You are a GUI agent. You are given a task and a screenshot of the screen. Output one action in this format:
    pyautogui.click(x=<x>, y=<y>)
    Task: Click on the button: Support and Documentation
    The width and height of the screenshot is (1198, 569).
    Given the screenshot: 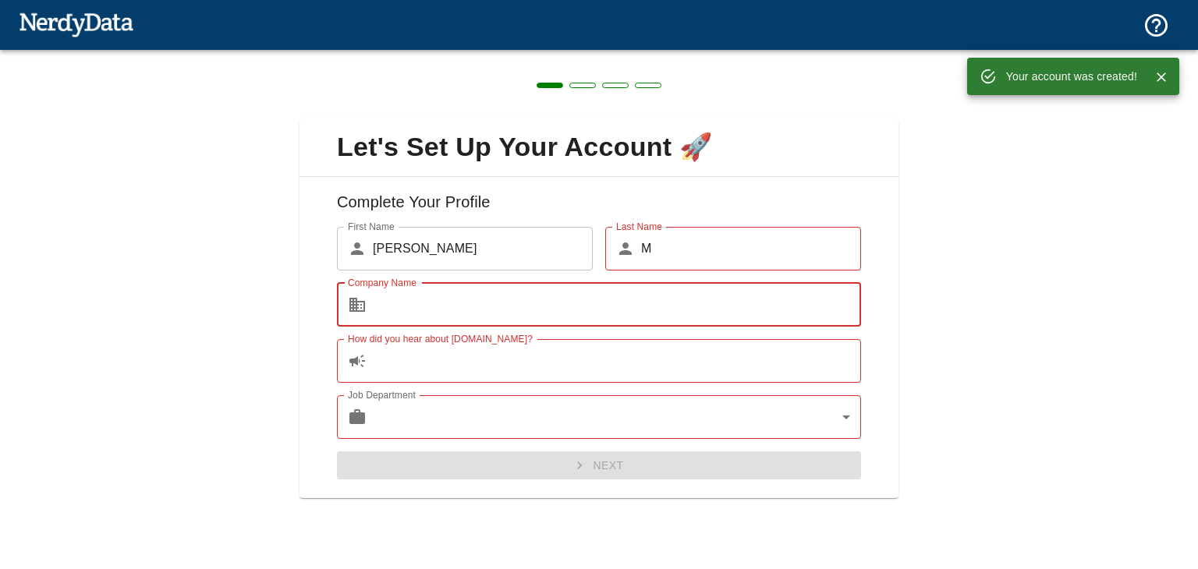 What is the action you would take?
    pyautogui.click(x=1156, y=25)
    